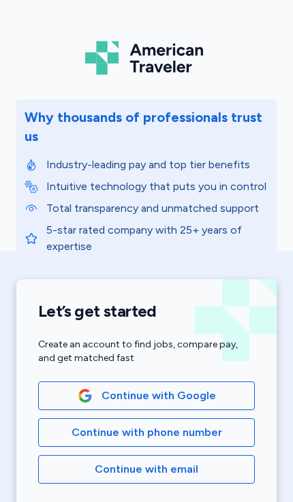  What do you see at coordinates (147, 470) in the screenshot?
I see `span: Continue with email` at bounding box center [147, 470].